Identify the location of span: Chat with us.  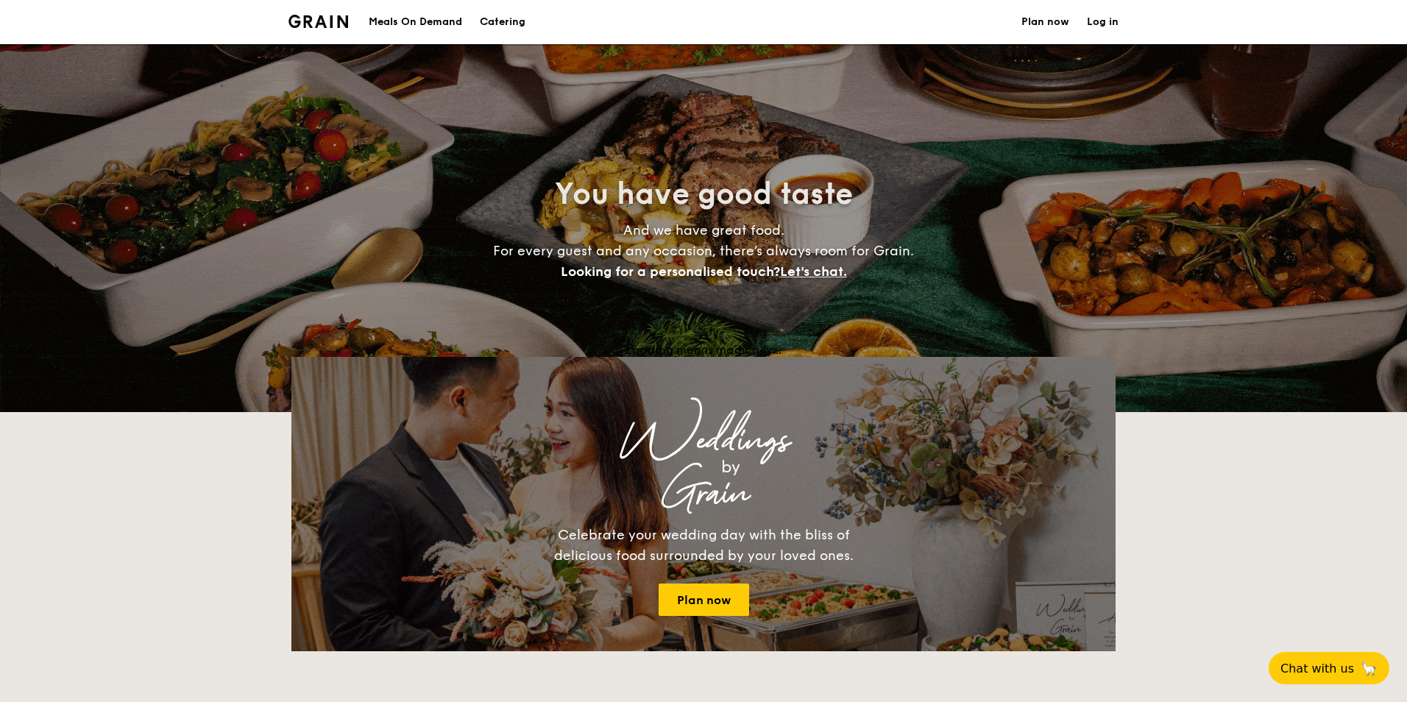
(1318, 668).